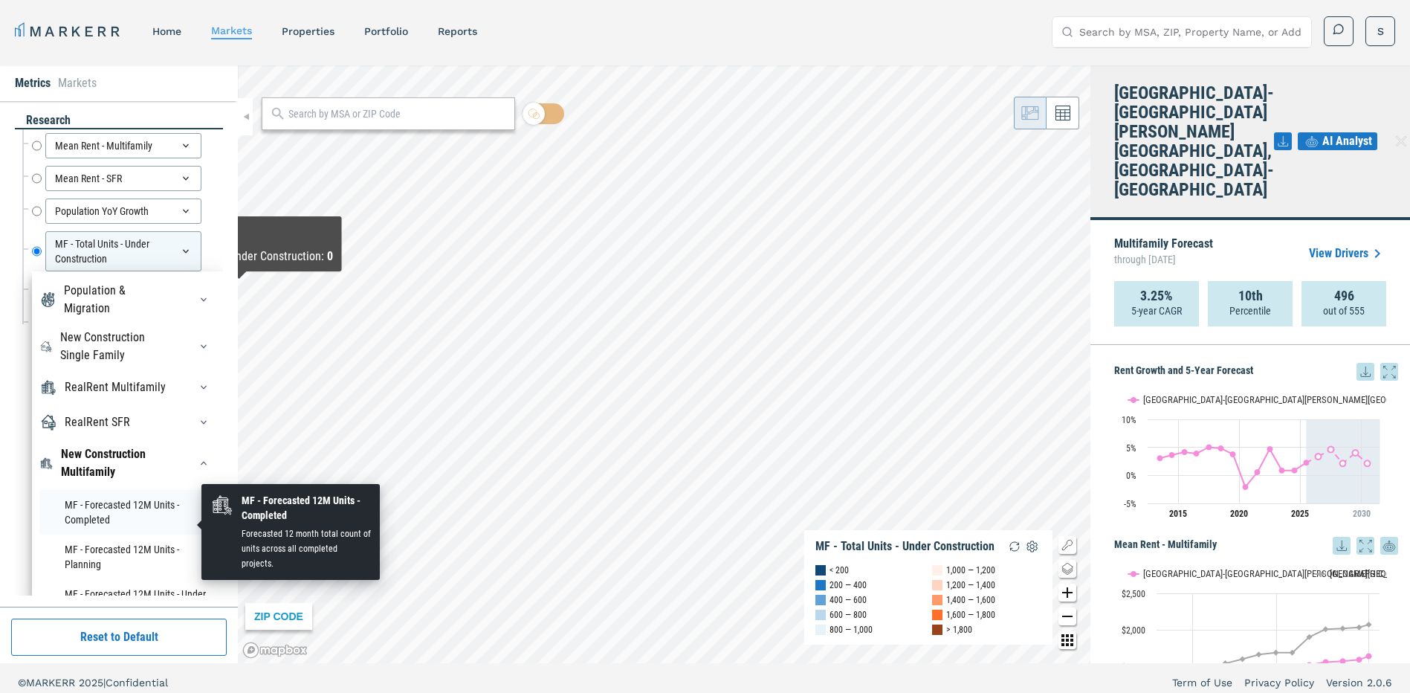  I want to click on text: 5%, so click(1131, 448).